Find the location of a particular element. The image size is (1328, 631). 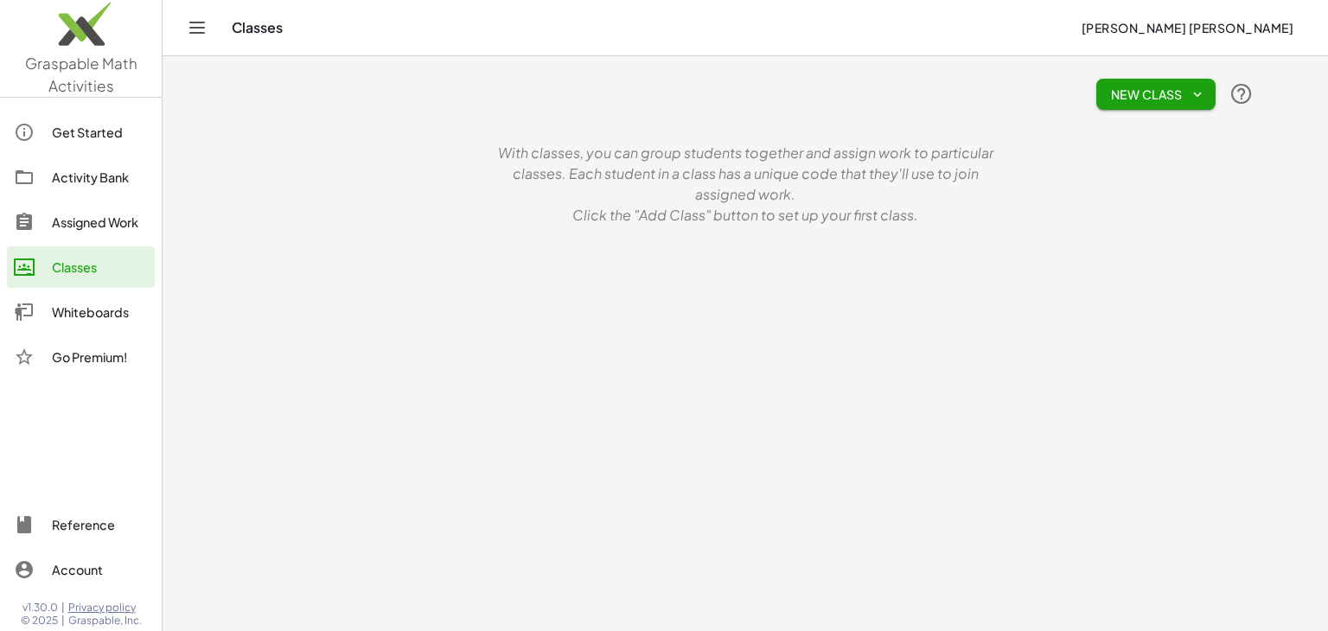

p: Click the "Add Class" button to set up your first class. is located at coordinates (745, 215).